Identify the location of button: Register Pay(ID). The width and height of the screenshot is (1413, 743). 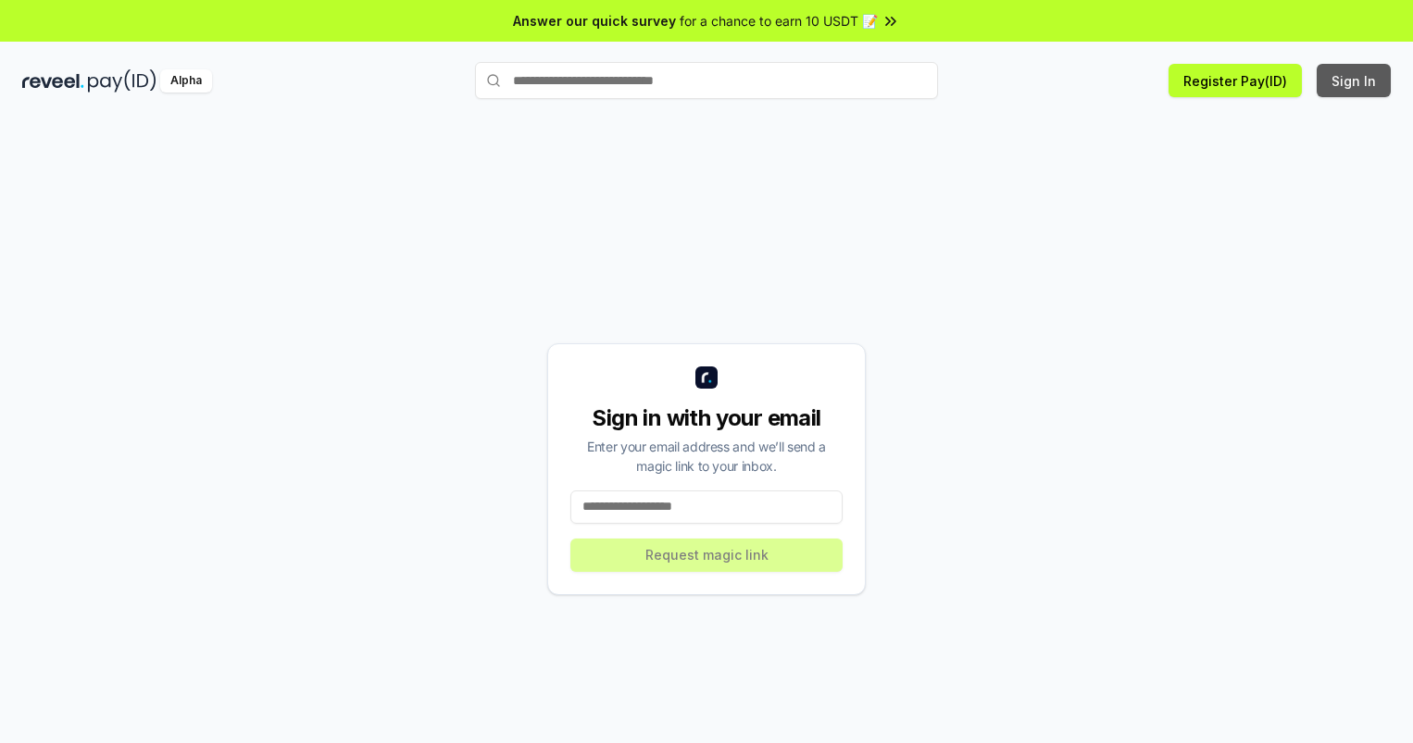
(1235, 81).